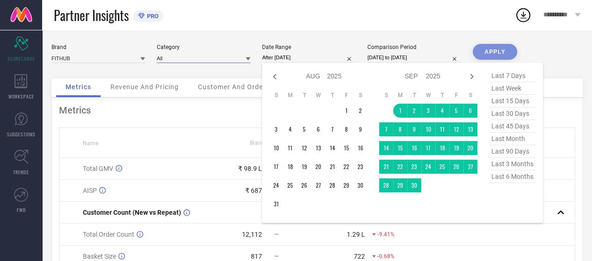  I want to click on div: Next month, so click(471, 77).